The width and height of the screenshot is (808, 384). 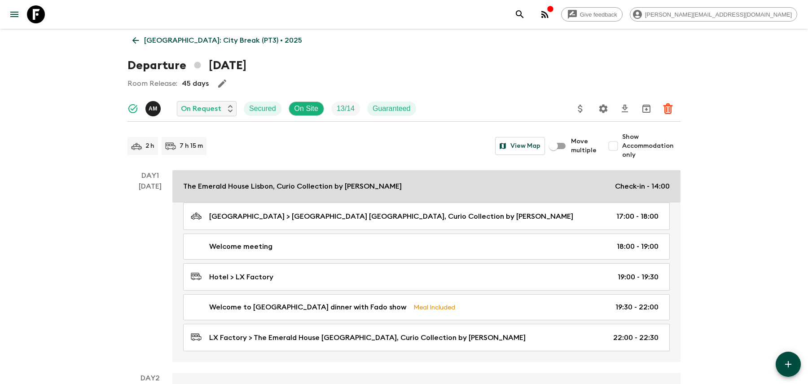 I want to click on p: Day 1, so click(x=150, y=176).